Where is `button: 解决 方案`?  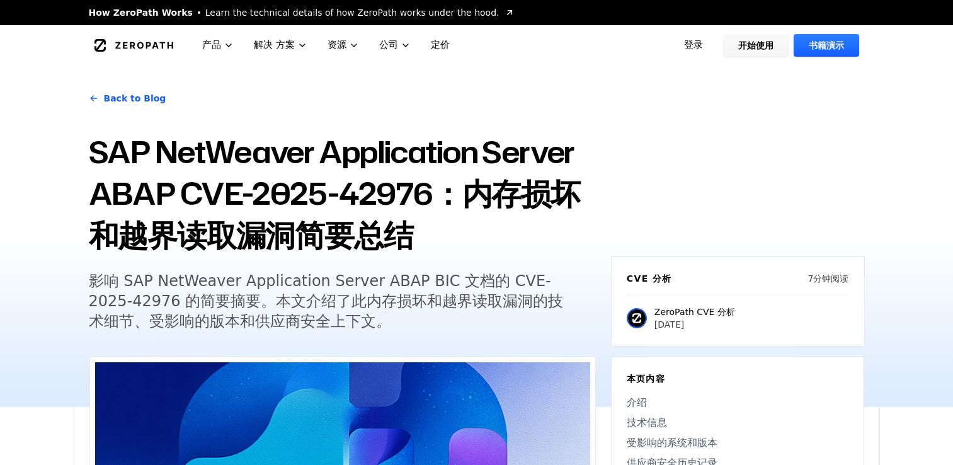
button: 解决 方案 is located at coordinates (280, 45).